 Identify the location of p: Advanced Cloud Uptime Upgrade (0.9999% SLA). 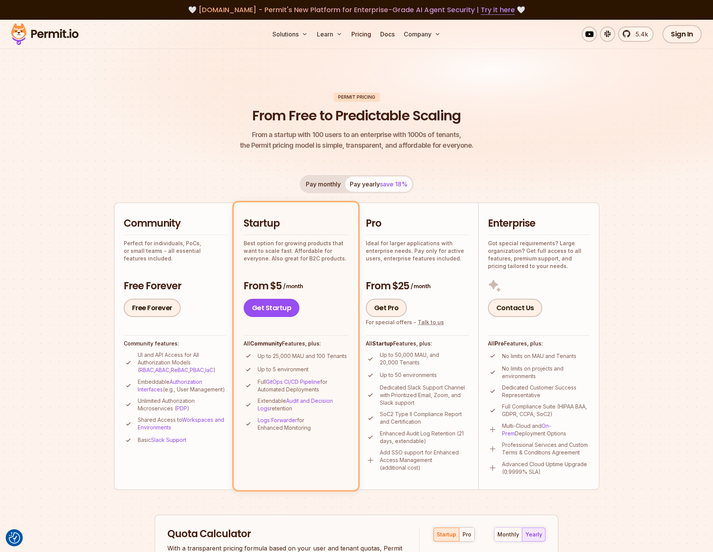
(546, 468).